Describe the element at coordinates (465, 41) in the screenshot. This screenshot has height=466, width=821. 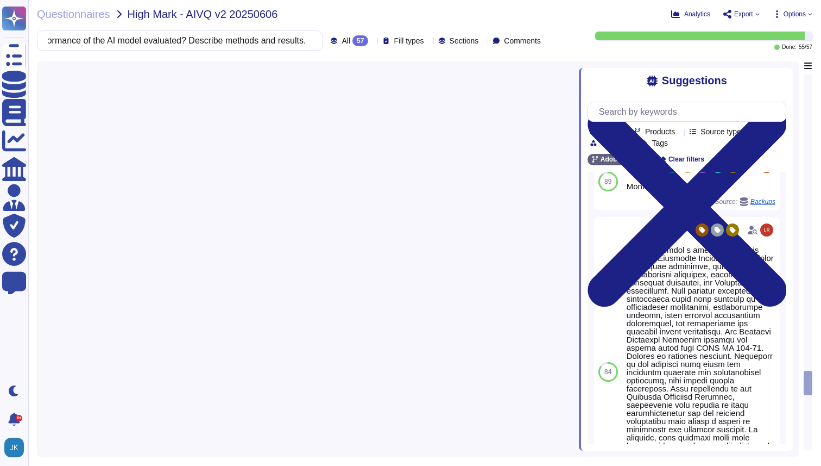
I see `span: Sections` at that location.